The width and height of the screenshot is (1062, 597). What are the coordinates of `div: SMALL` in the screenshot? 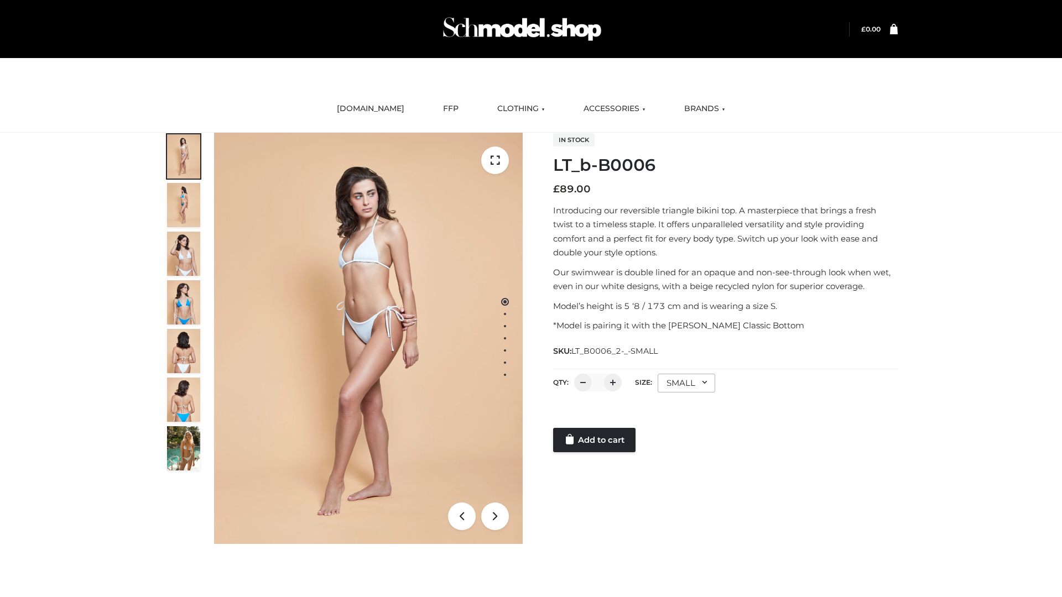 It's located at (686, 383).